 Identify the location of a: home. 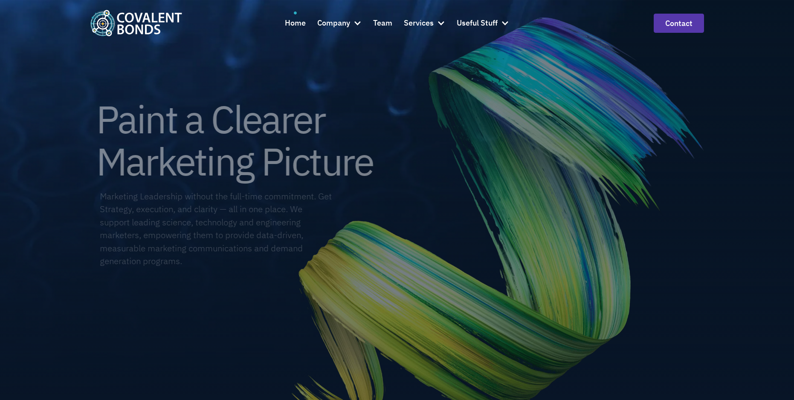
(136, 23).